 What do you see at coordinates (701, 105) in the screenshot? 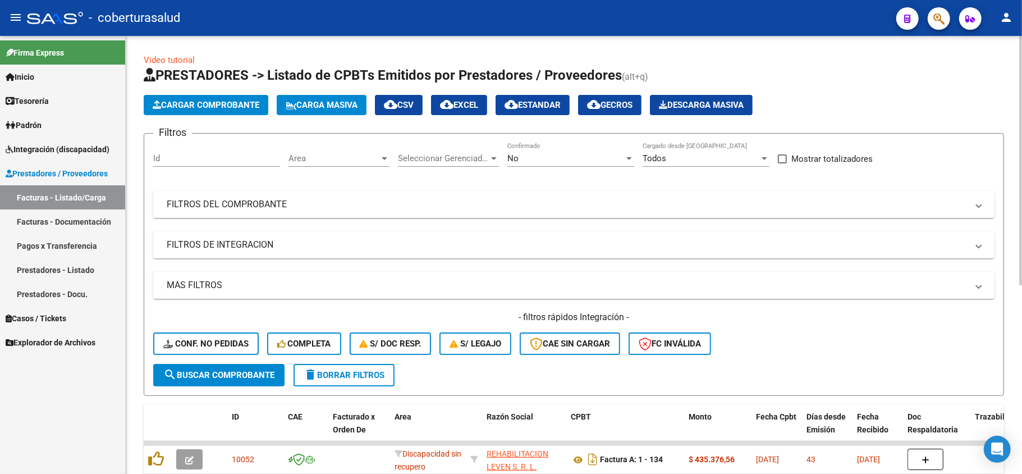
I see `app-download-masive: Descarga masiva de comprobantes (adjuntos)` at bounding box center [701, 105].